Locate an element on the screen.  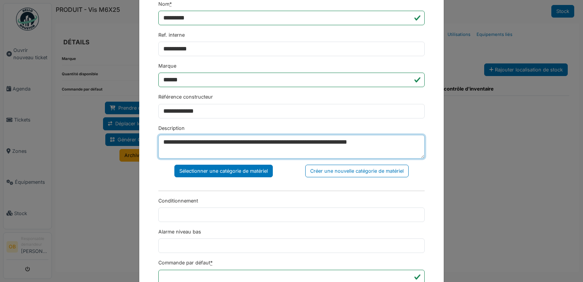
label: Commande par défaut is located at coordinates (186, 262).